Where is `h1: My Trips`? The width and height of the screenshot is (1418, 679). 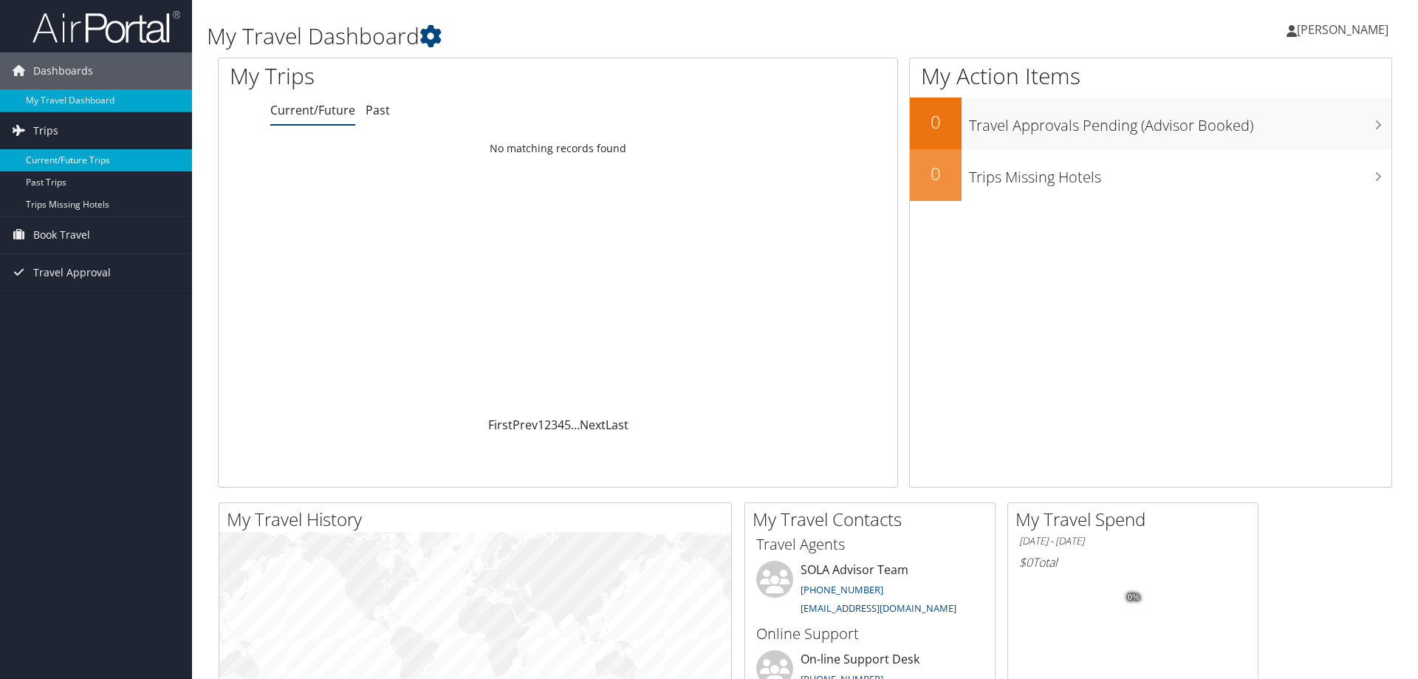 h1: My Trips is located at coordinates (416, 76).